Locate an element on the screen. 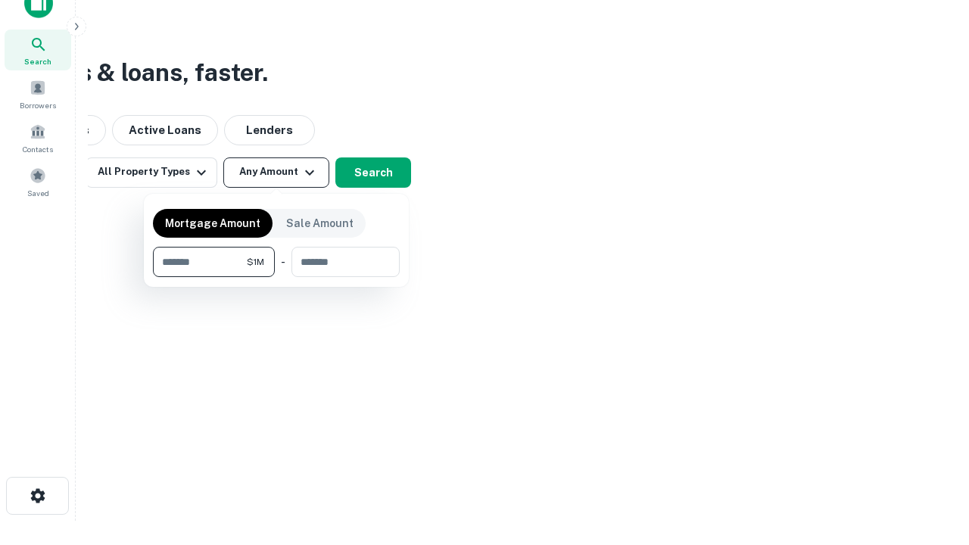  span: $1M is located at coordinates (255, 262).